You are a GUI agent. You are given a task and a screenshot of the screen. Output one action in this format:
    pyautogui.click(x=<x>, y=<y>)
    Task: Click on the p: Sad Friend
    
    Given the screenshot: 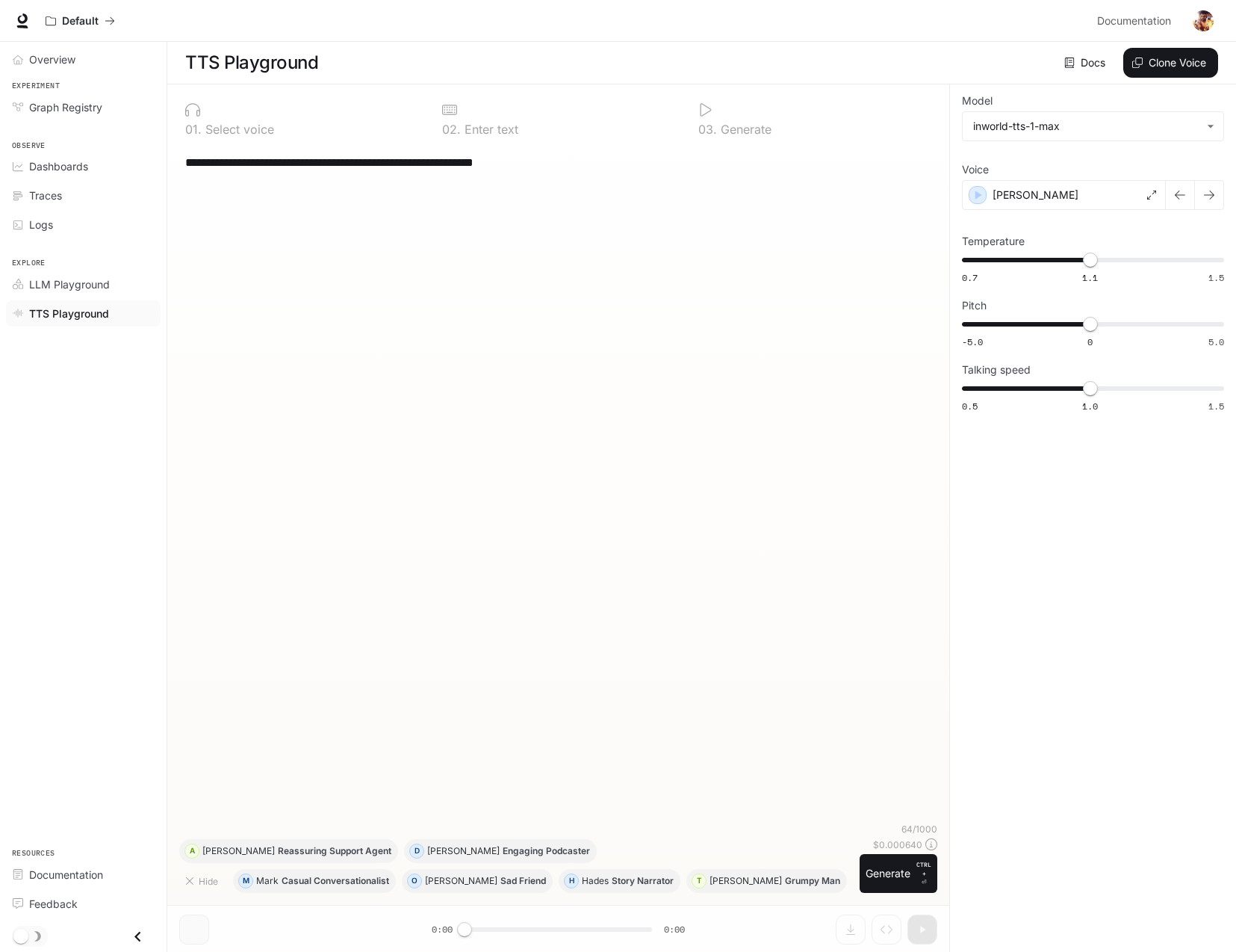 What is the action you would take?
    pyautogui.click(x=523, y=881)
    